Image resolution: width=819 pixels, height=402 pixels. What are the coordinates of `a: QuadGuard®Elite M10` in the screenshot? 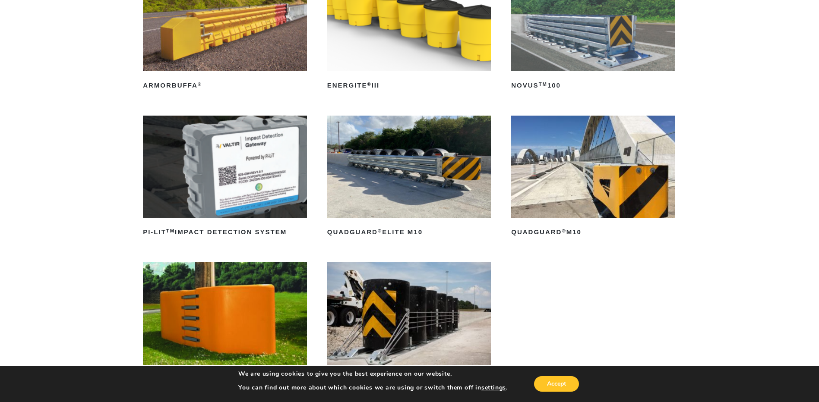 It's located at (409, 177).